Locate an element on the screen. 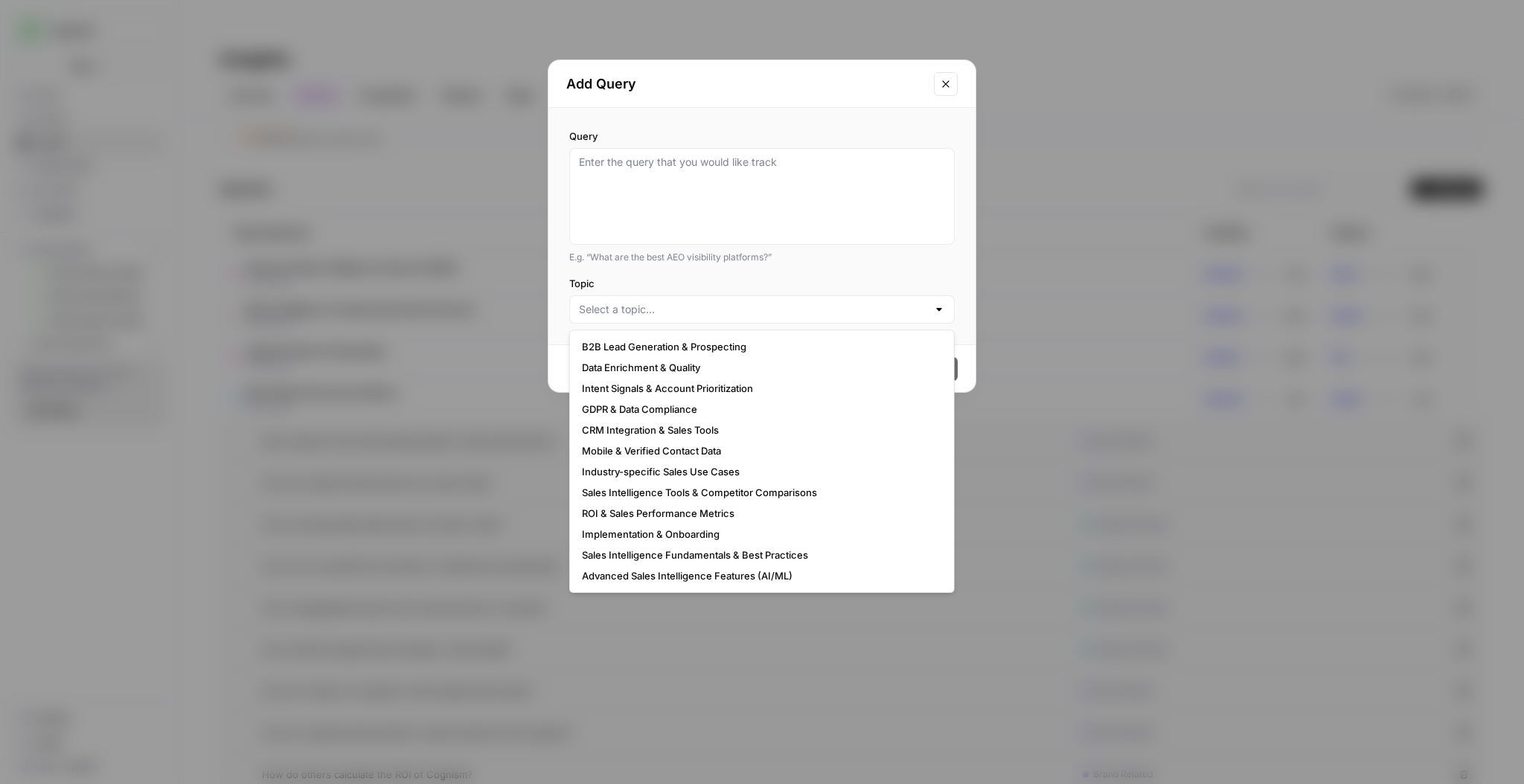 Image resolution: width=1524 pixels, height=784 pixels. span: GDPR & Data Compliance is located at coordinates (759, 409).